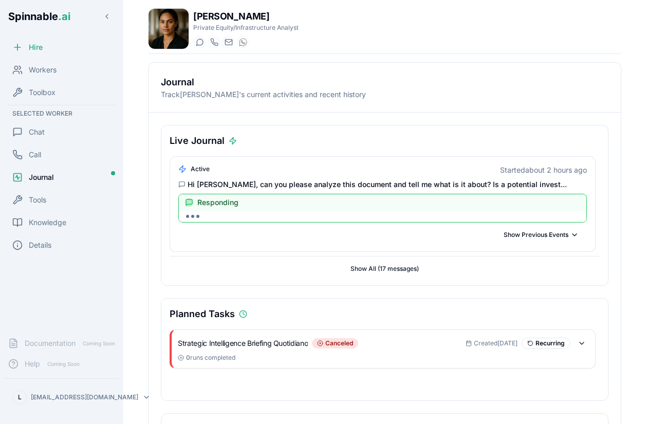 This screenshot has height=424, width=646. I want to click on h3: Strategic Intelligence Briefing Quotidiano, so click(243, 343).